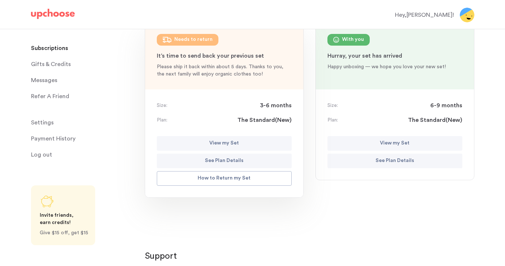 This screenshot has height=266, width=505. What do you see at coordinates (83, 80) in the screenshot?
I see `a: Messages` at bounding box center [83, 80].